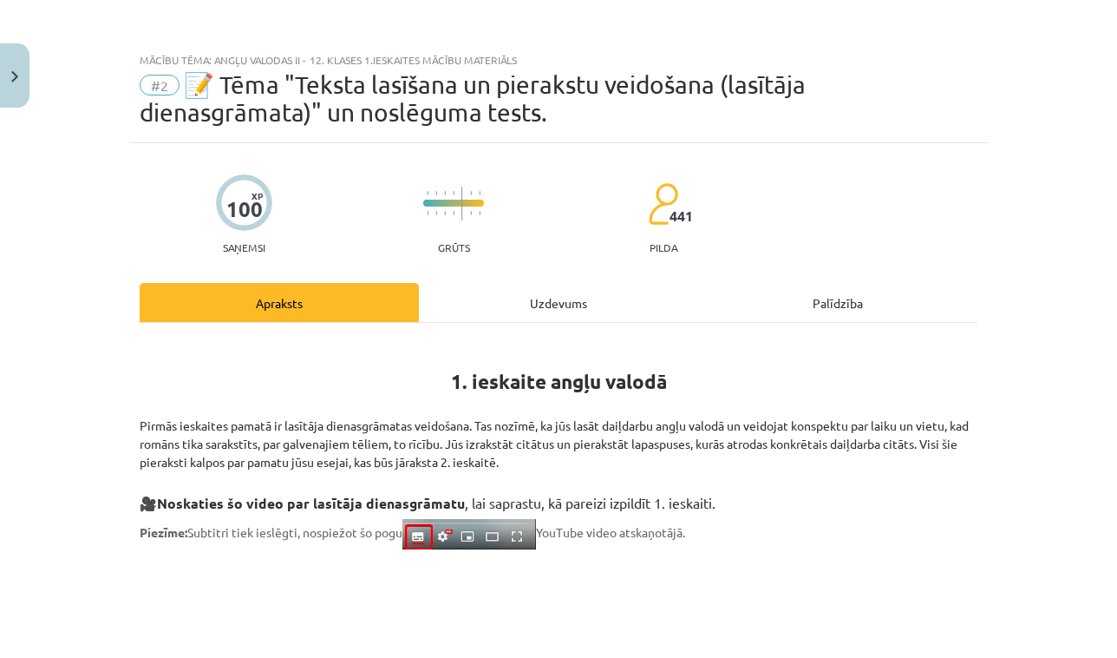  Describe the element at coordinates (838, 302) in the screenshot. I see `div: Palīdzība` at that location.